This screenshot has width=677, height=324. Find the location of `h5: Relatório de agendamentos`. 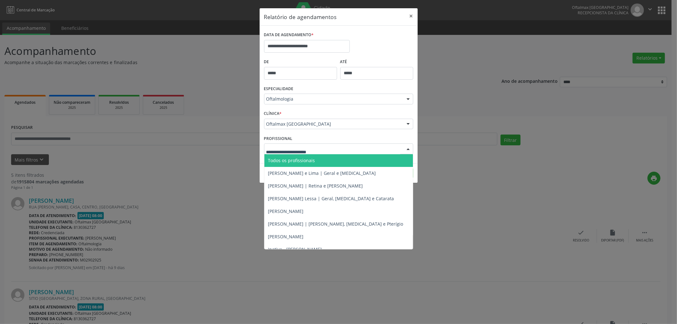

h5: Relatório de agendamentos is located at coordinates (300, 17).